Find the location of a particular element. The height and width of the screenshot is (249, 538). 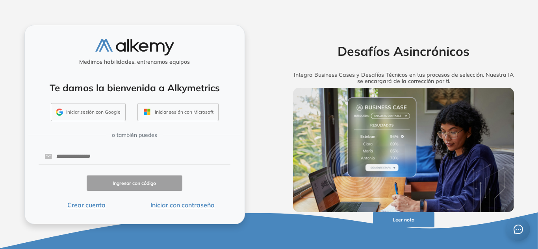

img: OUTLOOK_ICON is located at coordinates (147, 112).